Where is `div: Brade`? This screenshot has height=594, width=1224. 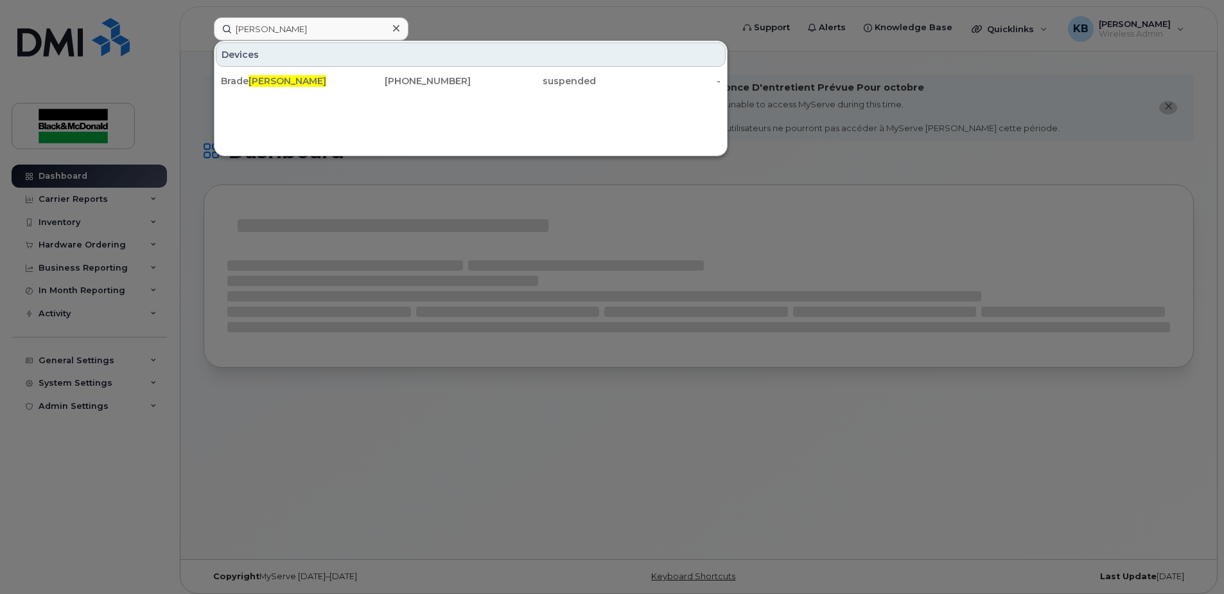
div: Brade is located at coordinates (283, 81).